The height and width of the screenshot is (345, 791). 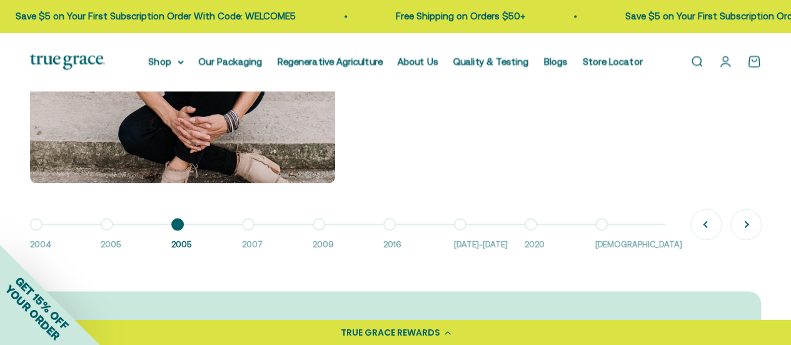 I want to click on button: 2020, so click(x=560, y=237).